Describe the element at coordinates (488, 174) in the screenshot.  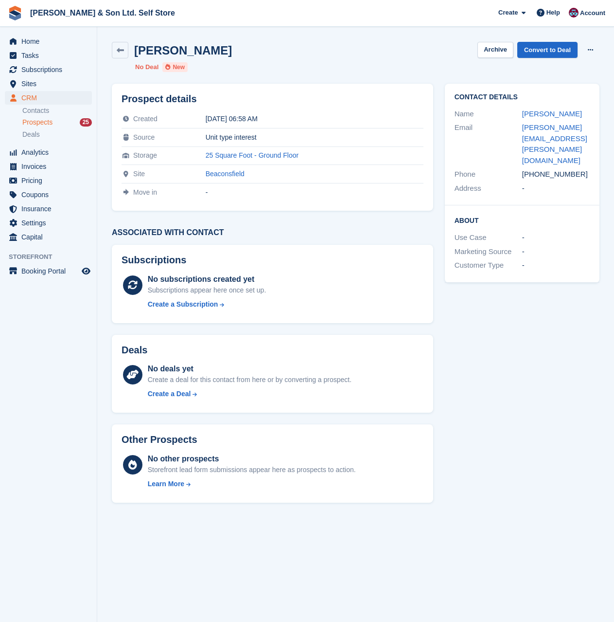
I see `div: Phone` at that location.